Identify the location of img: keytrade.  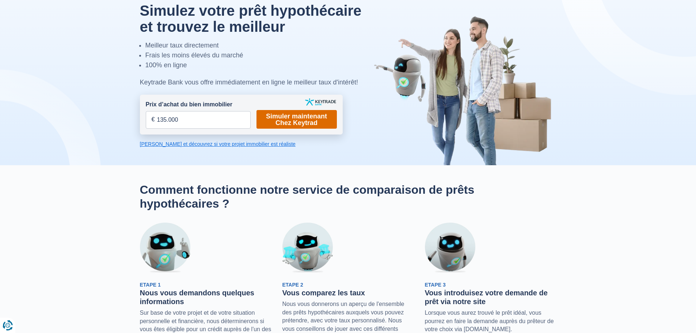
(320, 102).